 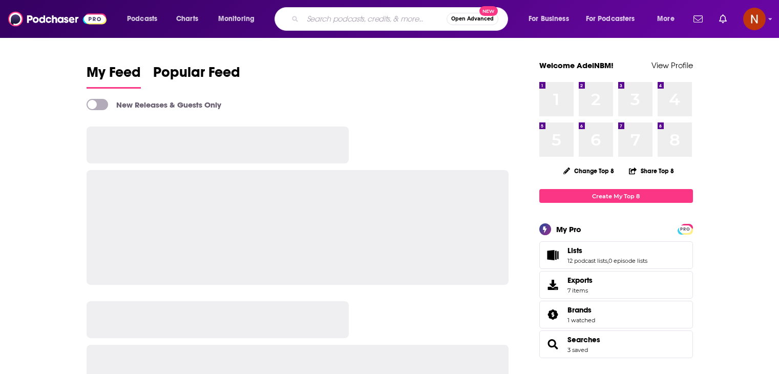 What do you see at coordinates (576, 65) in the screenshot?
I see `a: Welcome AdelNBM!` at bounding box center [576, 65].